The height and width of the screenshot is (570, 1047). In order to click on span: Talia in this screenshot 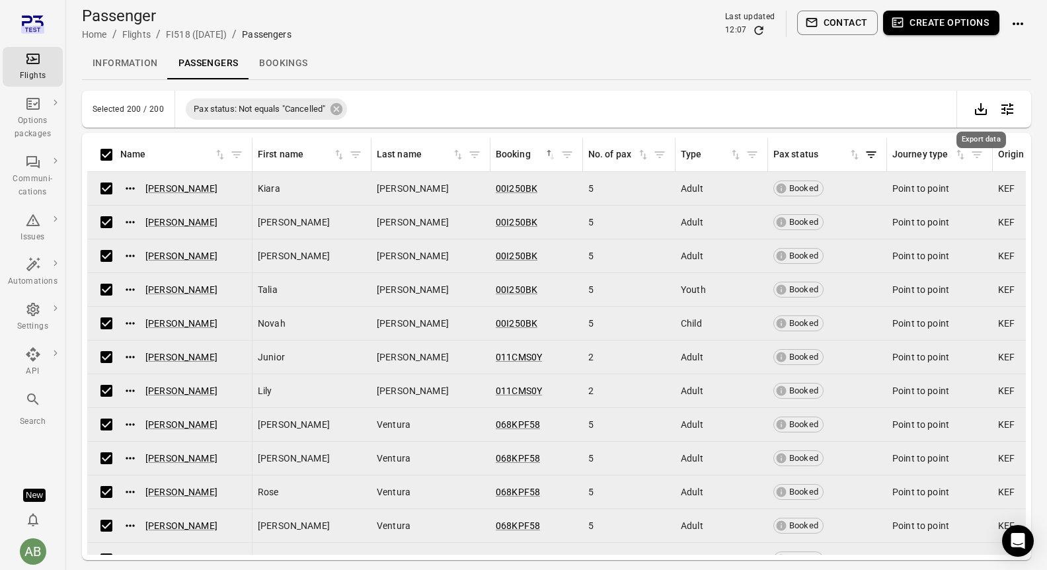, I will do `click(268, 289)`.